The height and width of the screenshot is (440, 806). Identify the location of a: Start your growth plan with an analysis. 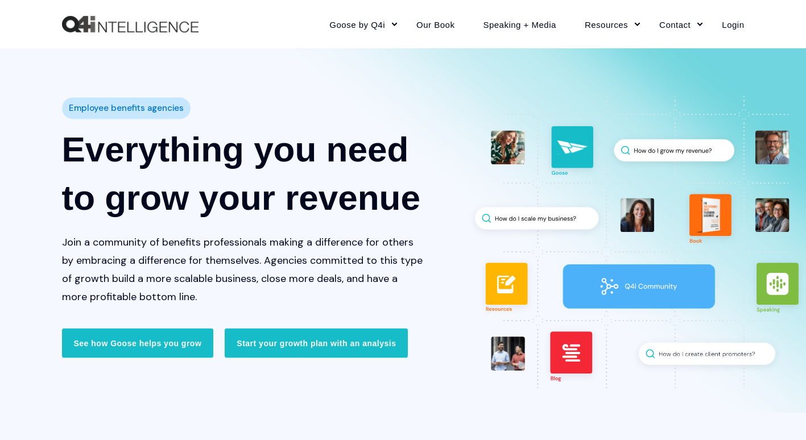
(316, 343).